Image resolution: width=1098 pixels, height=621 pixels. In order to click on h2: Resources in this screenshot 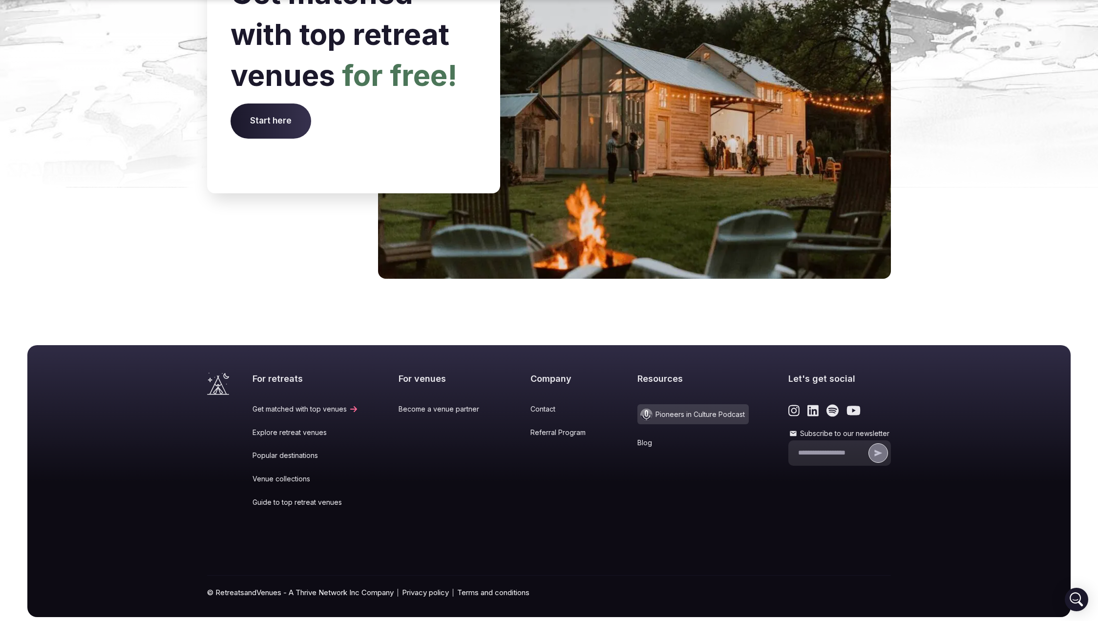, I will do `click(693, 378)`.